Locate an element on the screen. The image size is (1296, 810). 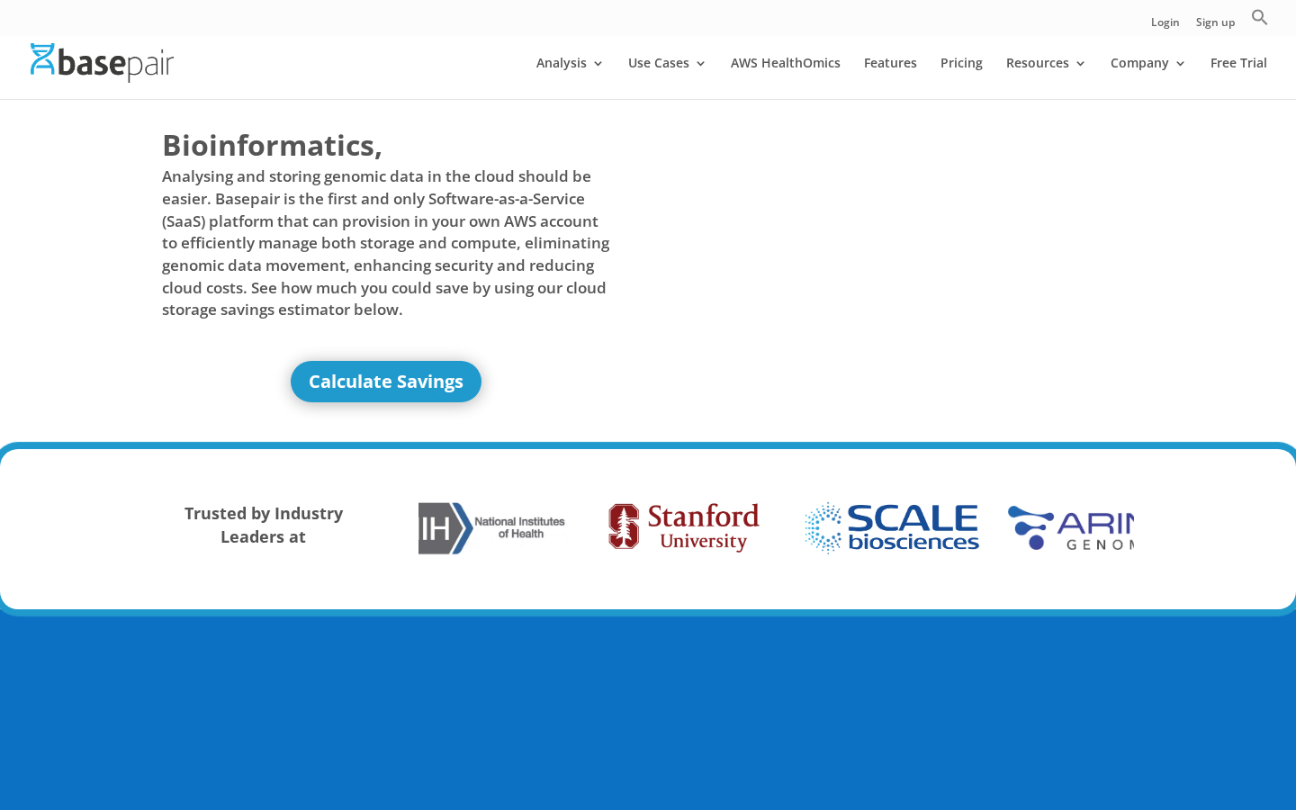
a: Use Cases is located at coordinates (668, 77).